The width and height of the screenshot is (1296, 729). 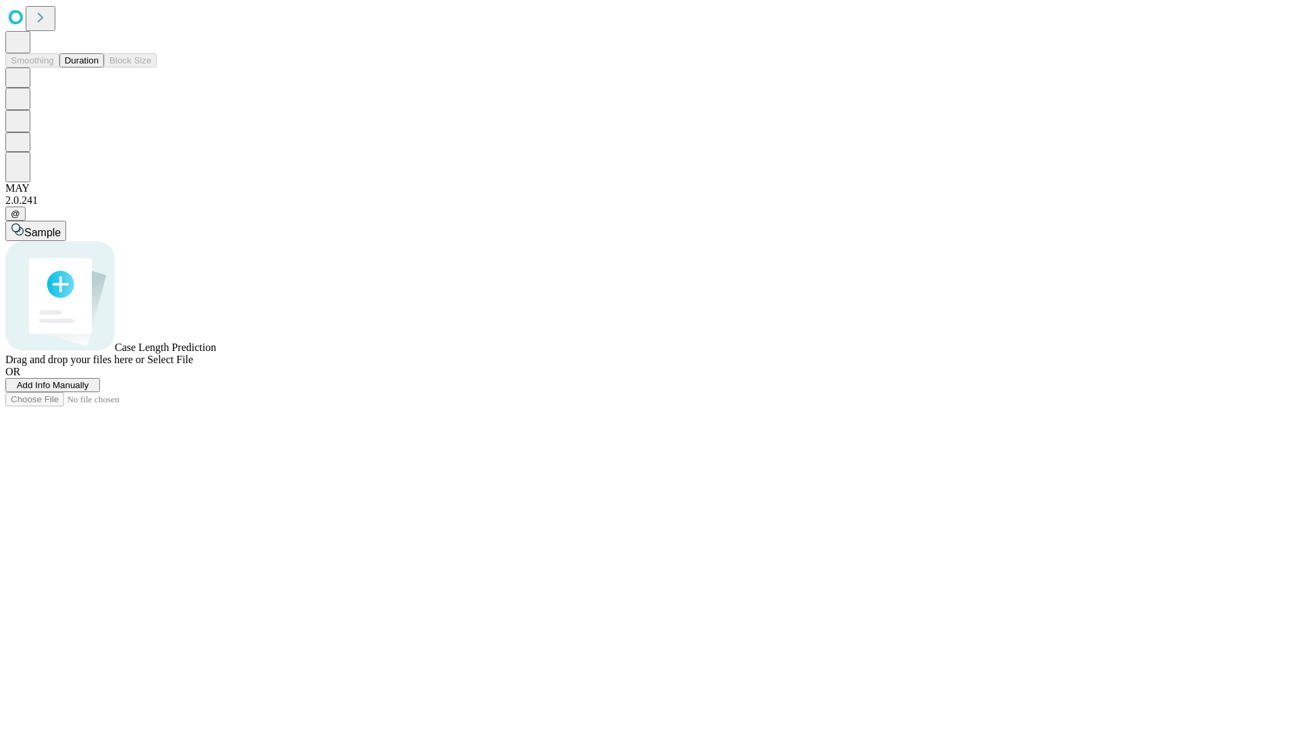 I want to click on span: Sample, so click(x=43, y=232).